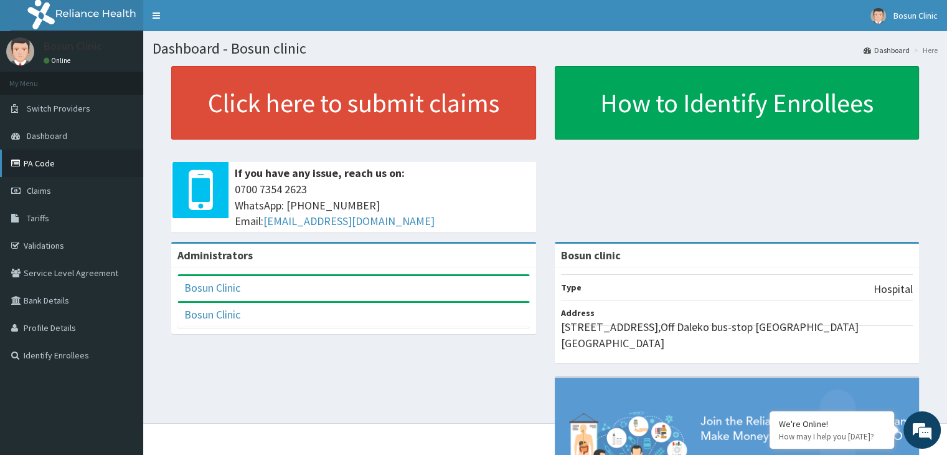 The image size is (947, 455). What do you see at coordinates (319, 173) in the screenshot?
I see `b: If you have any issue, reach us on:` at bounding box center [319, 173].